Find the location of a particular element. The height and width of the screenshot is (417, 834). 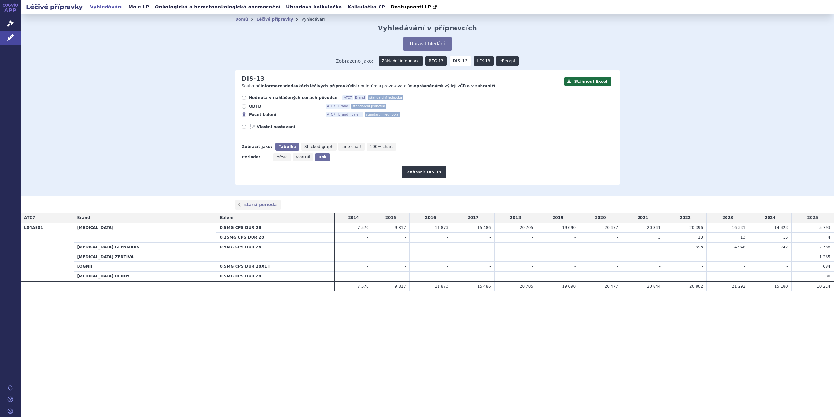

a: Léčivé přípravky is located at coordinates (275, 19).